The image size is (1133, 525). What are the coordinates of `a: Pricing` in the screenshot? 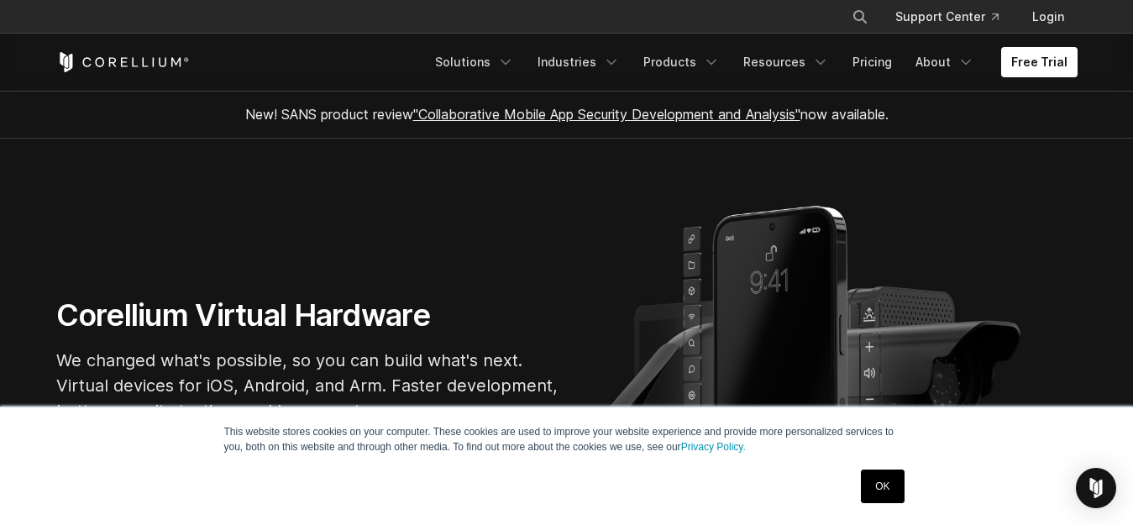 It's located at (872, 62).